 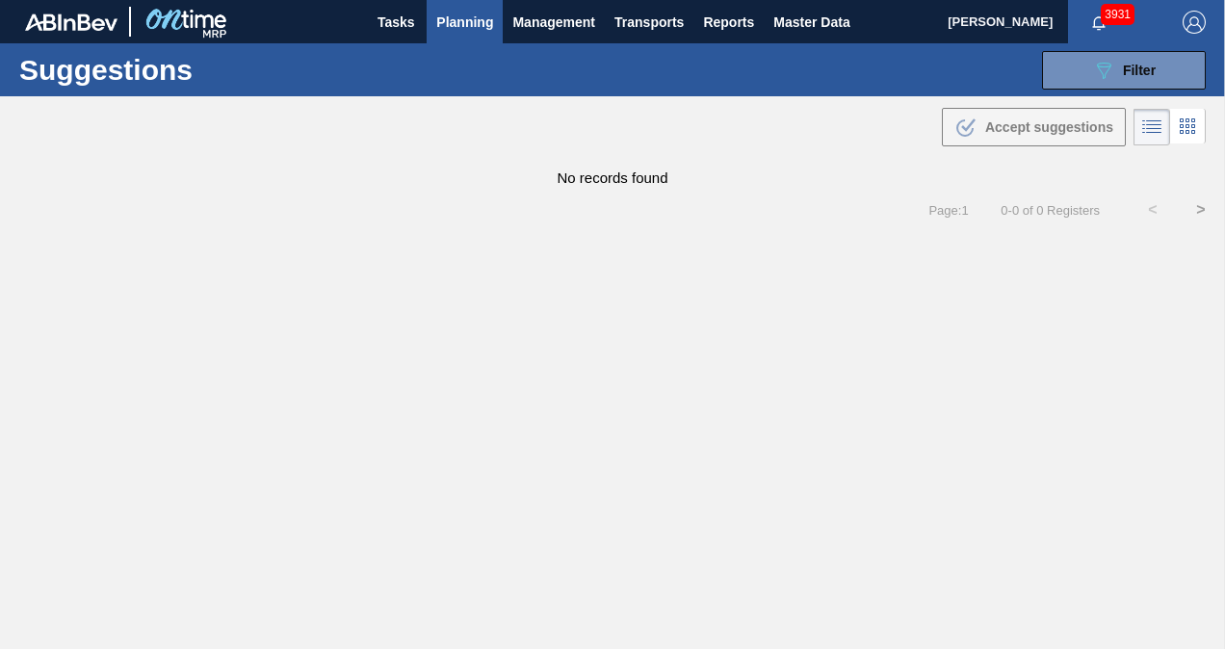 What do you see at coordinates (947, 210) in the screenshot?
I see `span: Page : 1` at bounding box center [947, 210].